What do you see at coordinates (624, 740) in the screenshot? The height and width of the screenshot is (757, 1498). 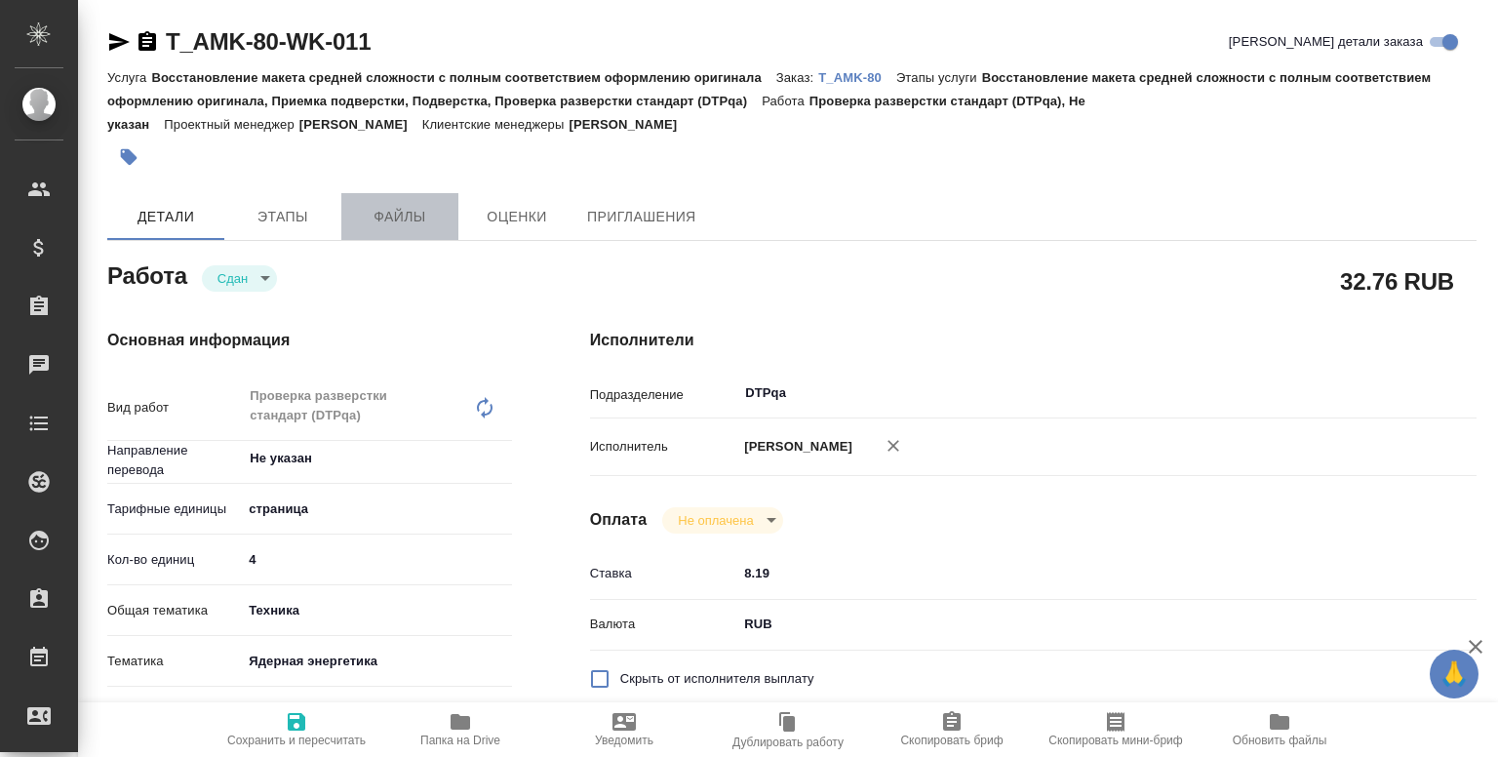 I see `span: Уведомить` at bounding box center [624, 740].